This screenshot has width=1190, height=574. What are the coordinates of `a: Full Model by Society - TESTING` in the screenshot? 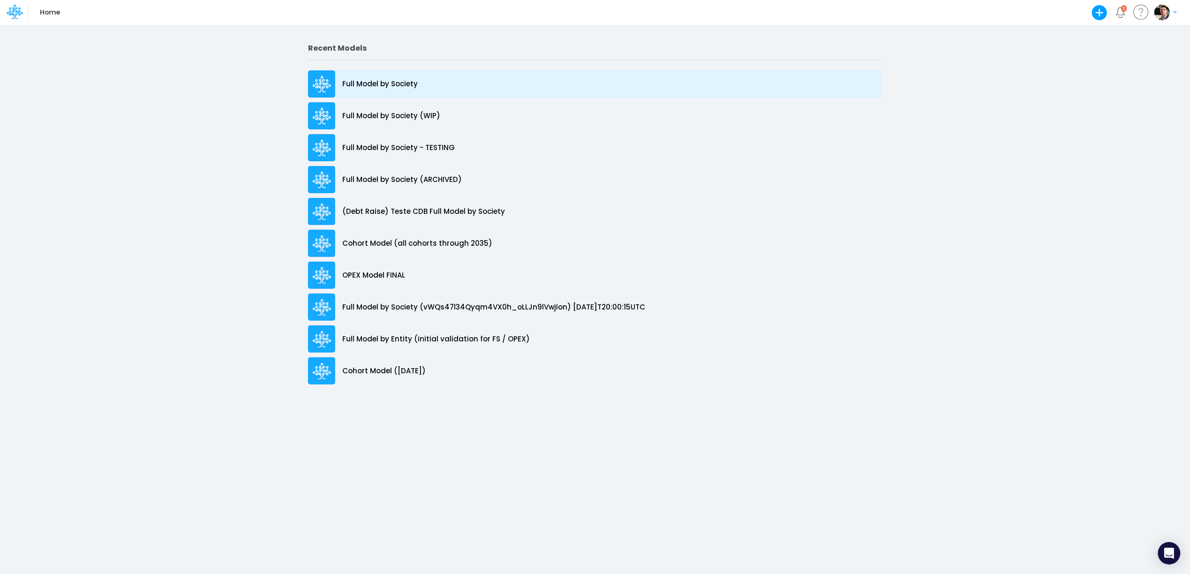 It's located at (595, 148).